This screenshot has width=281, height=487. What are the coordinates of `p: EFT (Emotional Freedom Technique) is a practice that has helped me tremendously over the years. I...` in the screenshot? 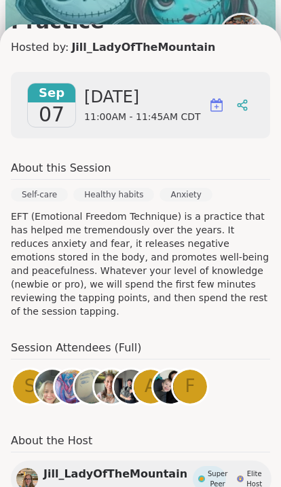 It's located at (140, 264).